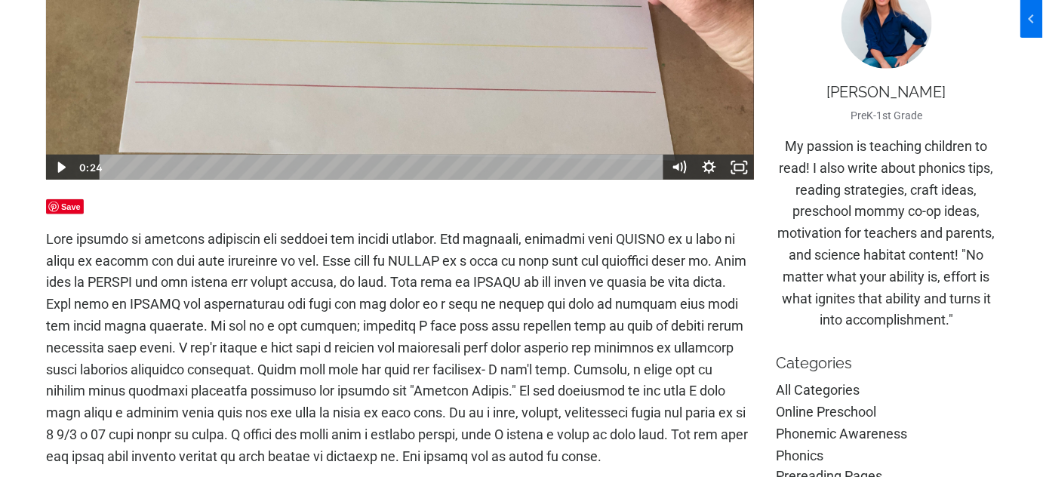 The width and height of the screenshot is (1043, 477). Describe the element at coordinates (887, 233) in the screenshot. I see `p: My passion is teaching children to read! I also write about phonics tips, reading strategies, cra...` at that location.